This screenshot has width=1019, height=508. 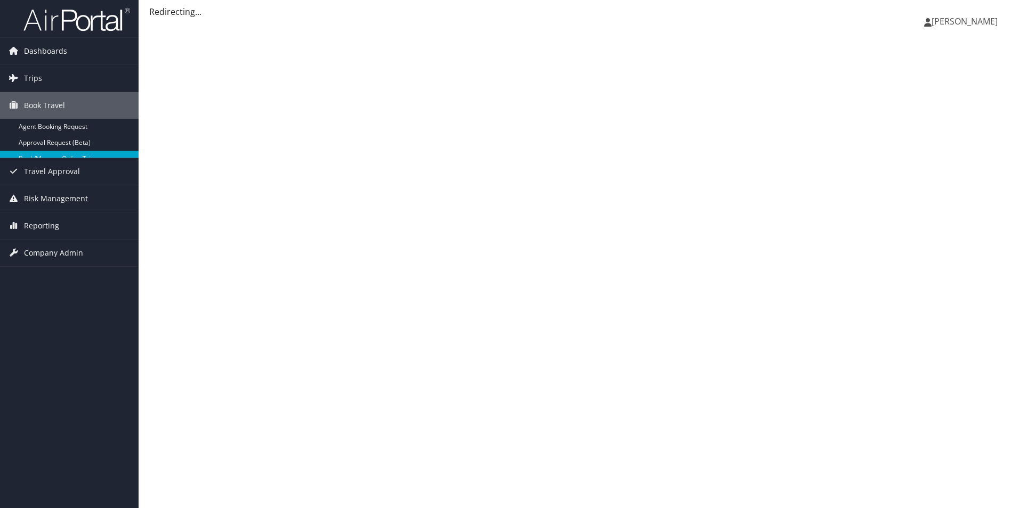 What do you see at coordinates (53, 253) in the screenshot?
I see `span: Company Admin` at bounding box center [53, 253].